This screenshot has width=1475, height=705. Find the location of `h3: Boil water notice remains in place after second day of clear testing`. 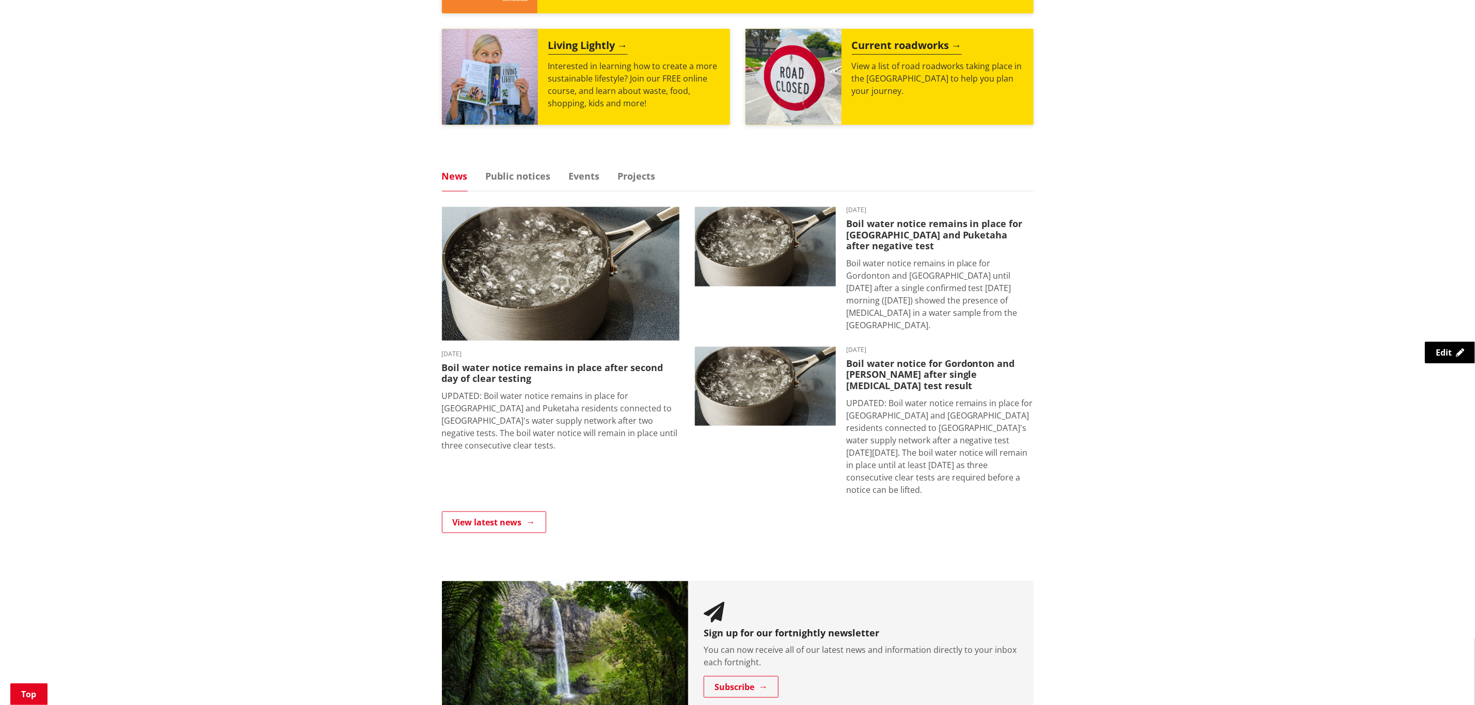

h3: Boil water notice remains in place after second day of clear testing is located at coordinates (561, 373).